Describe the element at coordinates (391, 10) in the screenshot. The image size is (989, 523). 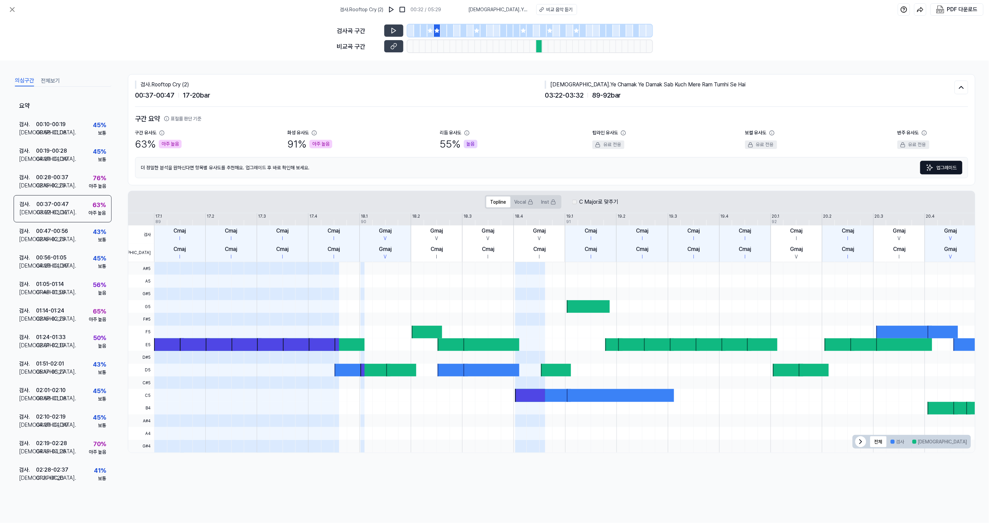
I see `img: play` at that location.